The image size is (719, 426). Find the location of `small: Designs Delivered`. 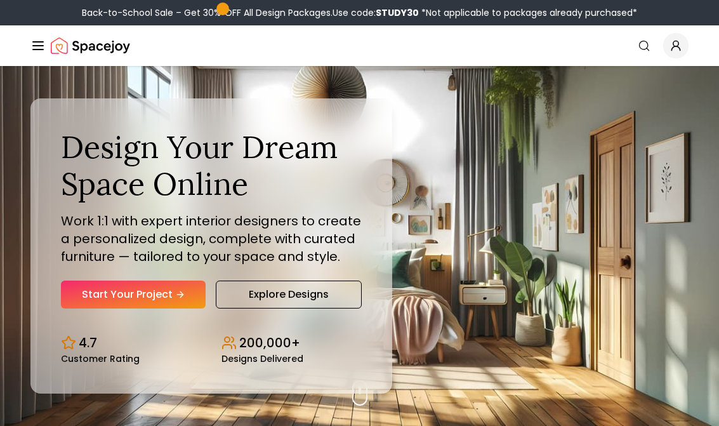

small: Designs Delivered is located at coordinates (262, 358).